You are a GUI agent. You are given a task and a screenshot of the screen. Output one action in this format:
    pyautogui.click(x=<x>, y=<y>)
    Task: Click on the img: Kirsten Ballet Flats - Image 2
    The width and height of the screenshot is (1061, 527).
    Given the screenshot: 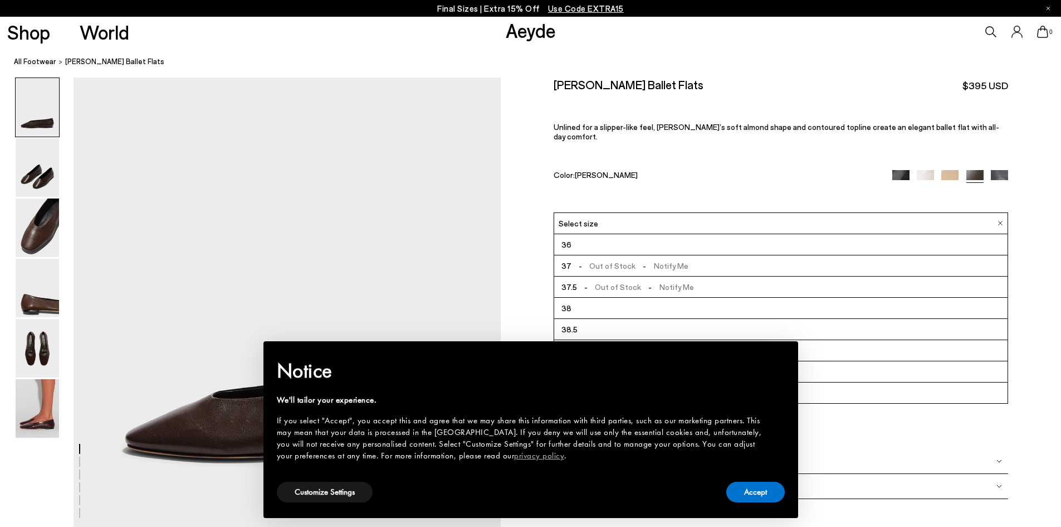 What is the action you would take?
    pyautogui.click(x=37, y=167)
    